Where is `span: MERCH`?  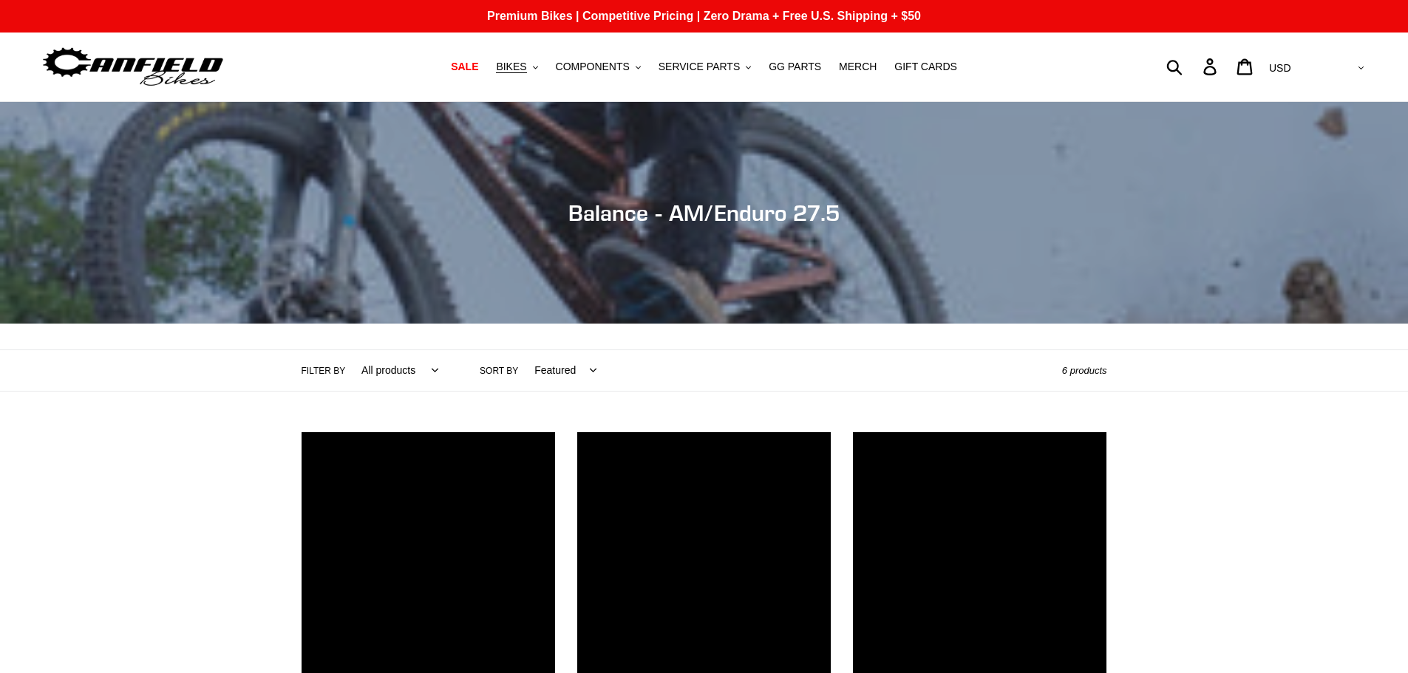
span: MERCH is located at coordinates (857, 67).